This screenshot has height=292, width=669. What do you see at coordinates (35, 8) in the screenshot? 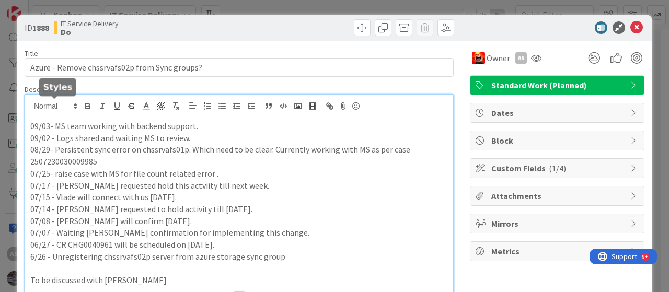
I see `span: Support` at bounding box center [35, 8].